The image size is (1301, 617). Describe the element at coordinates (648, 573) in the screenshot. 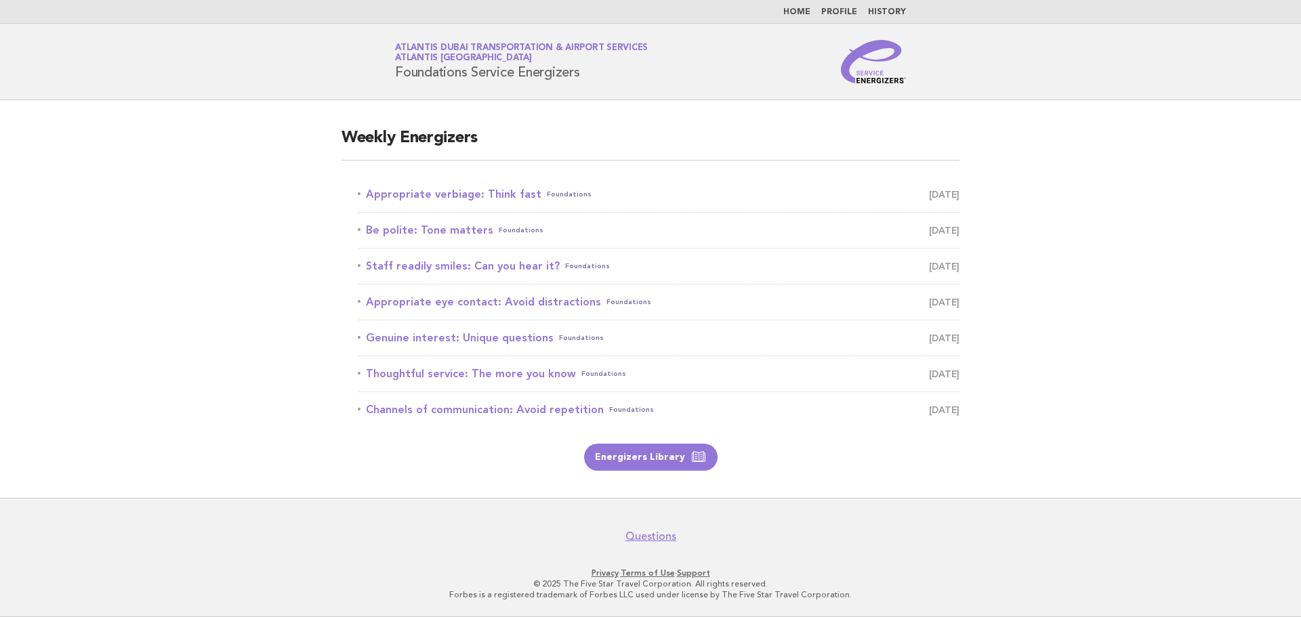

I see `a: Terms of Use` at that location.